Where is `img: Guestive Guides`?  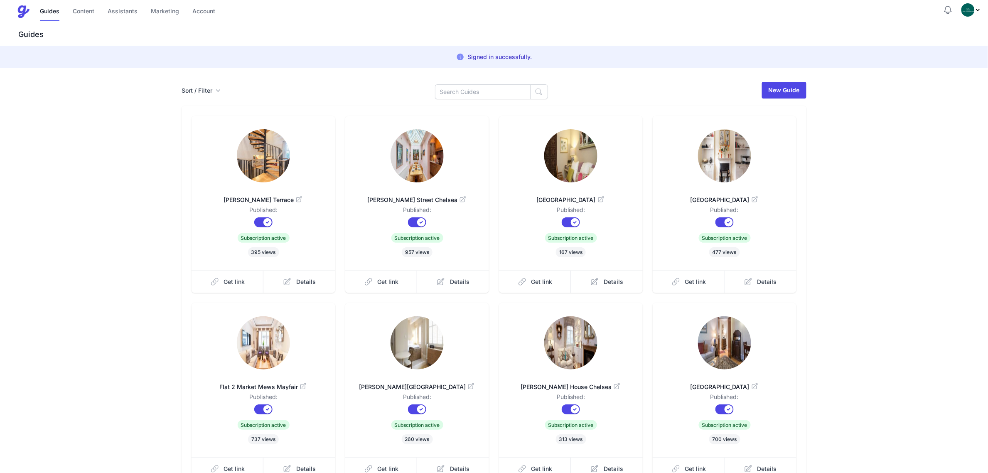
img: Guestive Guides is located at coordinates (23, 12).